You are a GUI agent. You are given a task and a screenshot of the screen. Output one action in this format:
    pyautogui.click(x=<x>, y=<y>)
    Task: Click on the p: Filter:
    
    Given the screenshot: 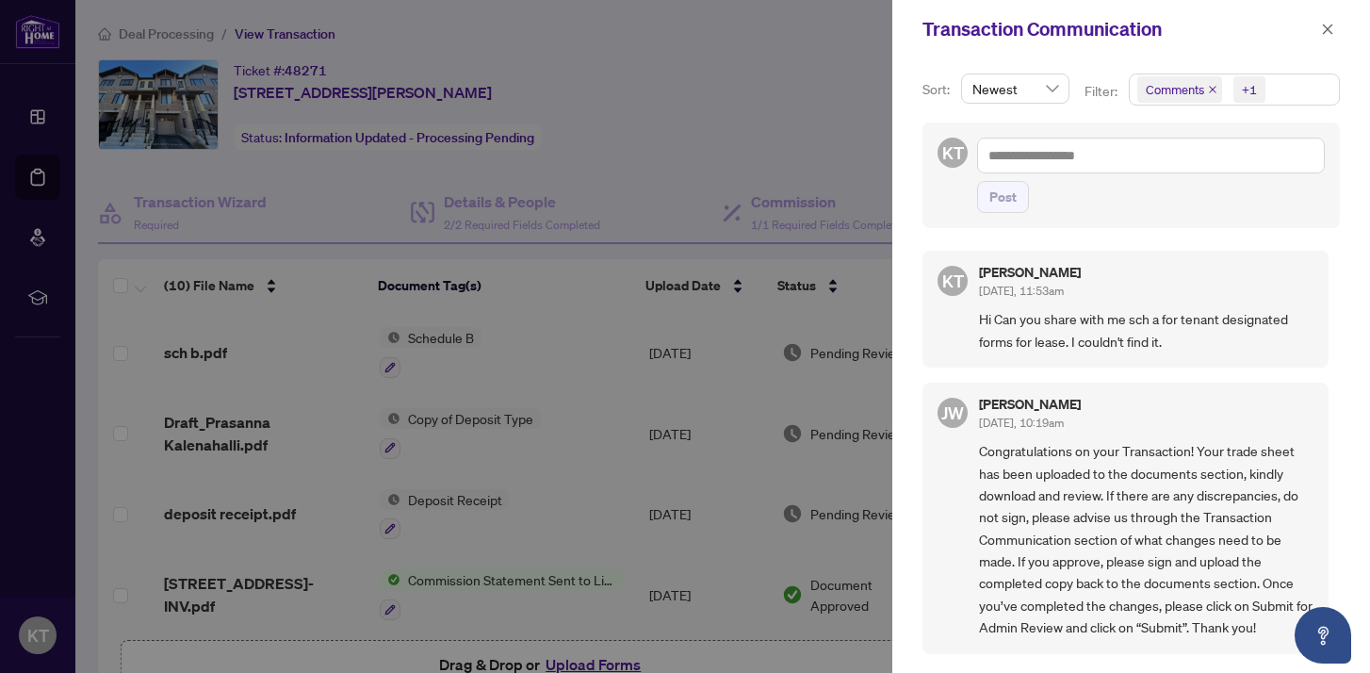 What is the action you would take?
    pyautogui.click(x=1102, y=91)
    